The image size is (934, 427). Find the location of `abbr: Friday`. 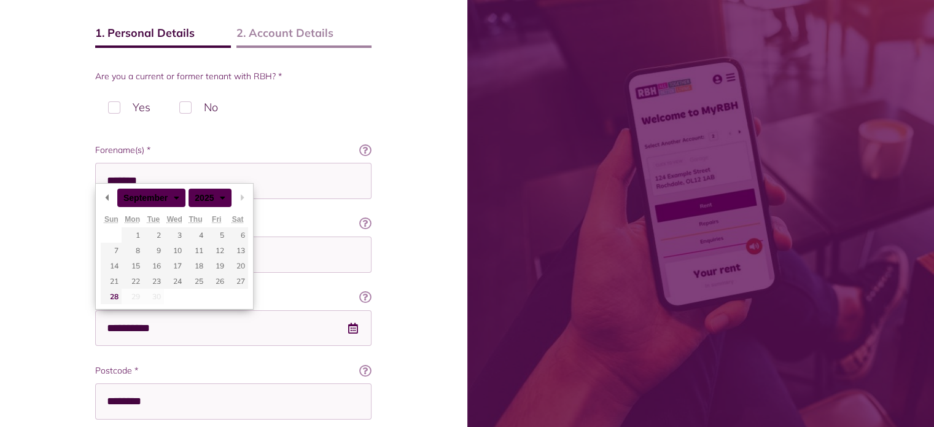

abbr: Friday is located at coordinates (216, 219).